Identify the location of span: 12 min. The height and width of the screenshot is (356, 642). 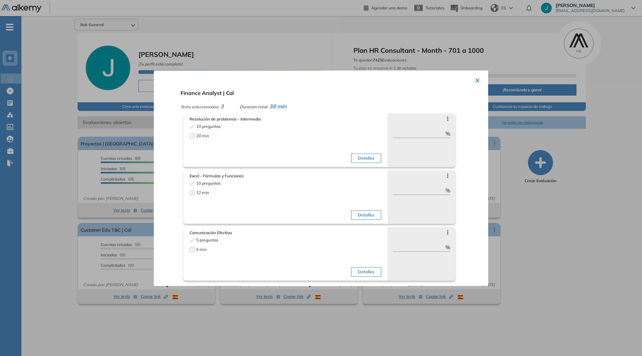
(203, 193).